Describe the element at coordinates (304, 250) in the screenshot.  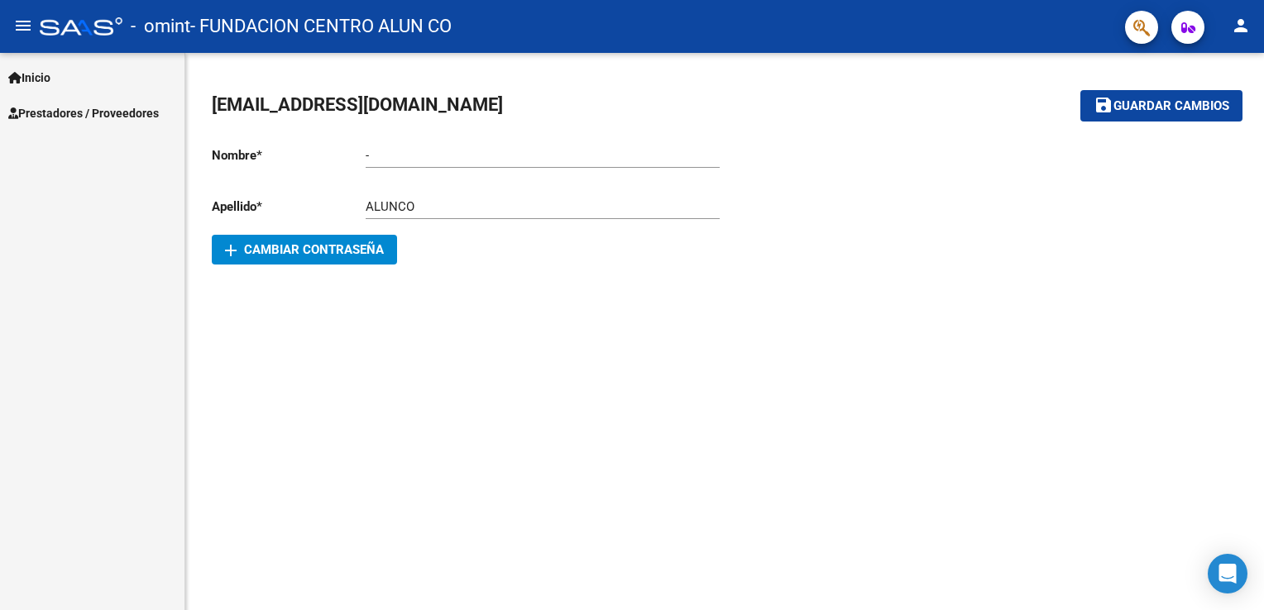
I see `span: Cambiar Contraseña` at that location.